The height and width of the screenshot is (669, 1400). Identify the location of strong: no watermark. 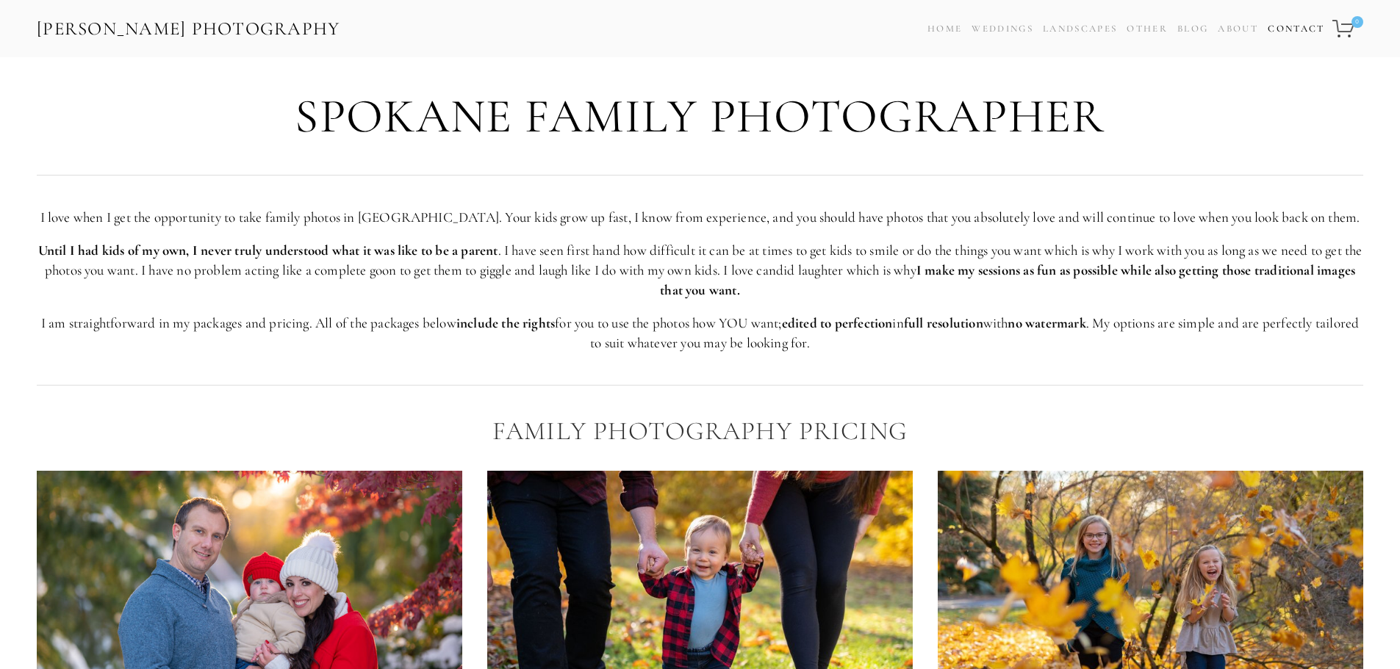
(1046, 323).